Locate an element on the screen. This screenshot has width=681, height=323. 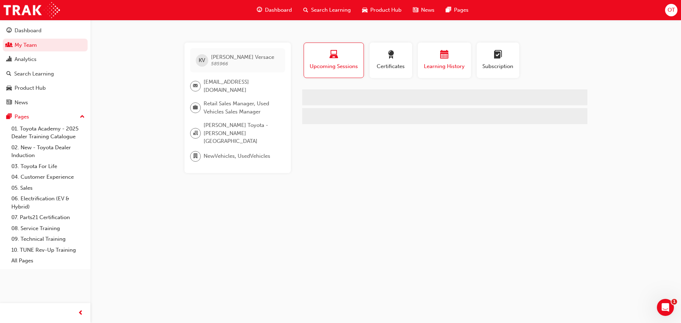
span: NewVehicles, UsedVehicles is located at coordinates (237, 156).